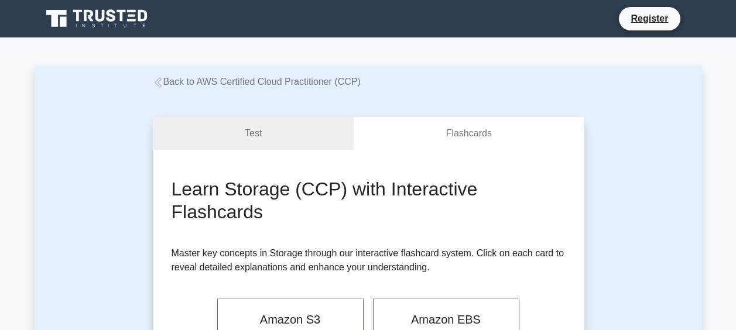  I want to click on h2: Amazon EBS, so click(446, 320).